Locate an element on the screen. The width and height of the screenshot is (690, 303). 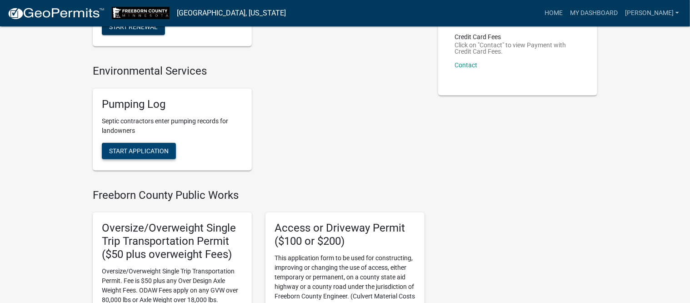
img: Freeborn County, Minnesota is located at coordinates (141, 13).